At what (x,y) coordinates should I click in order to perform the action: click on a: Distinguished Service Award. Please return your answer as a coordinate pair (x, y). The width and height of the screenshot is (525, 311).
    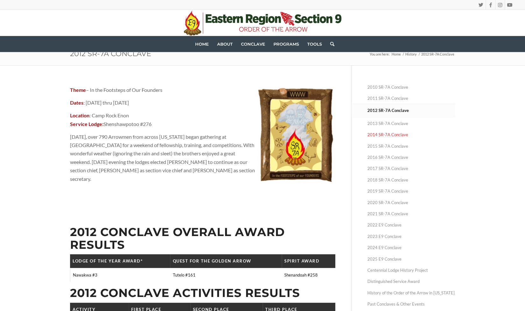
    Looking at the image, I should click on (412, 281).